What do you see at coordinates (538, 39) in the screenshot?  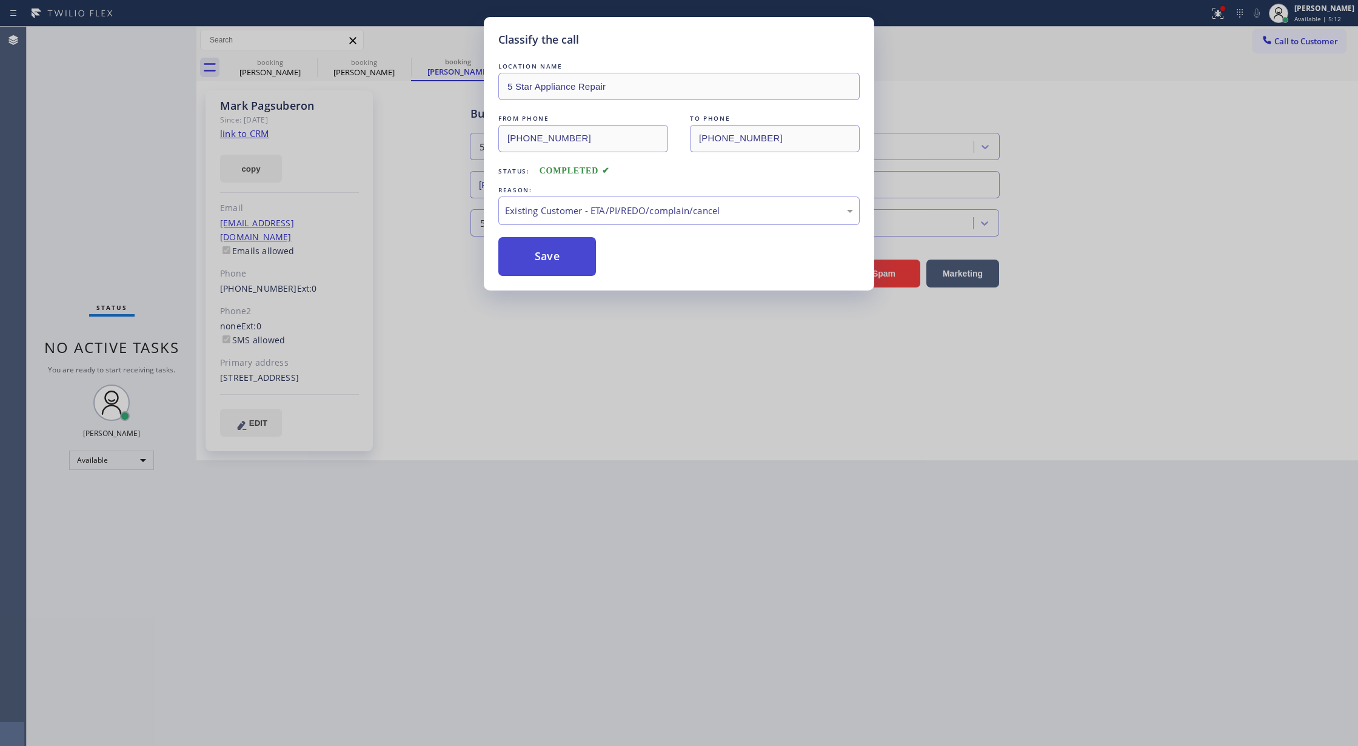 I see `h5: Classify the call` at bounding box center [538, 39].